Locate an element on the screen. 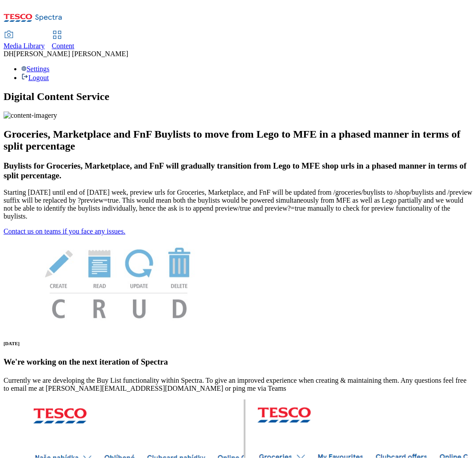 This screenshot has height=458, width=476. a: Contact us on teams if you face any issues. is located at coordinates (64, 231).